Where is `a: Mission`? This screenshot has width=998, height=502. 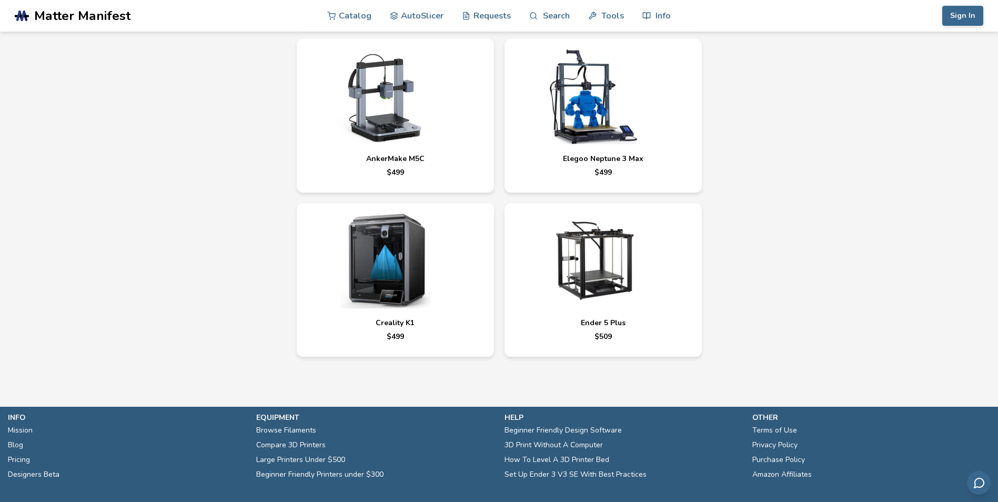
a: Mission is located at coordinates (20, 430).